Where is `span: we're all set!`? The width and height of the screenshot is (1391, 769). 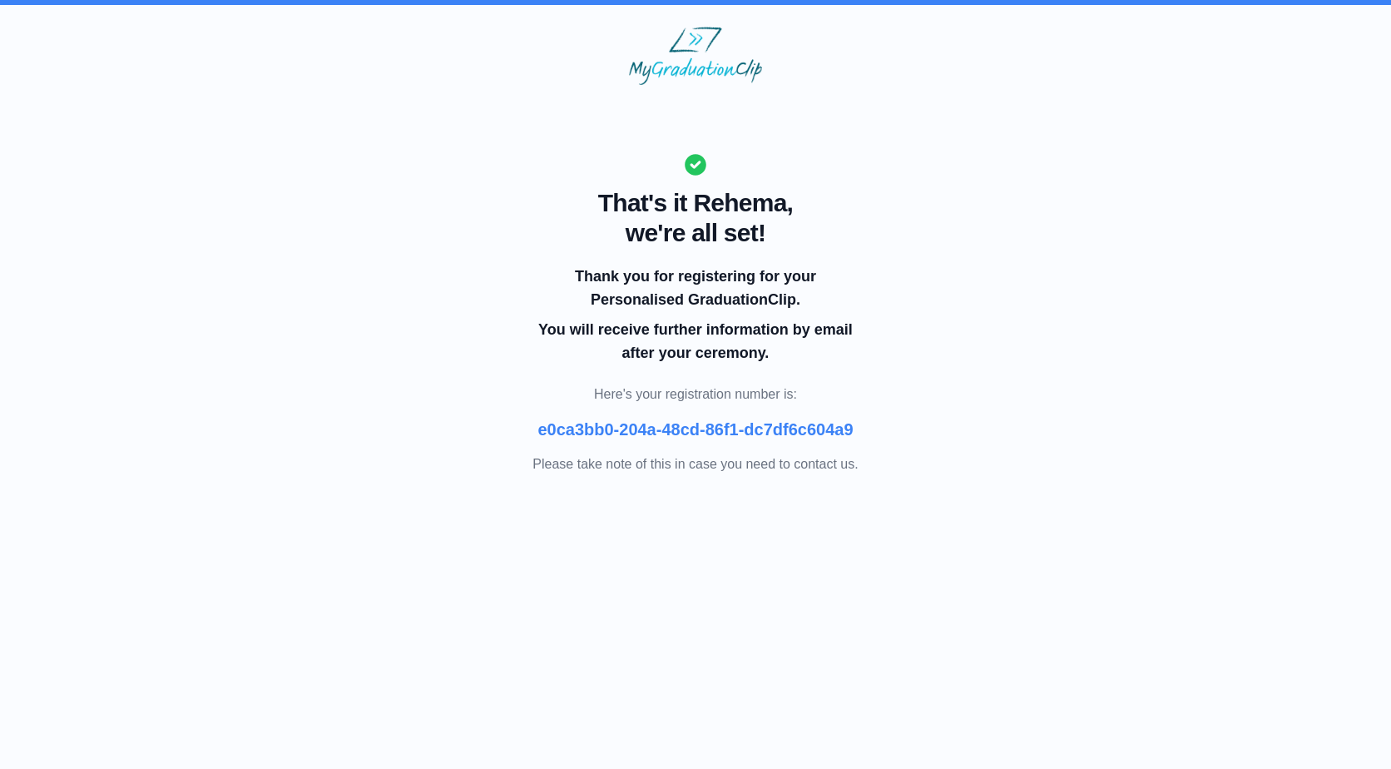
span: we're all set! is located at coordinates (695, 233).